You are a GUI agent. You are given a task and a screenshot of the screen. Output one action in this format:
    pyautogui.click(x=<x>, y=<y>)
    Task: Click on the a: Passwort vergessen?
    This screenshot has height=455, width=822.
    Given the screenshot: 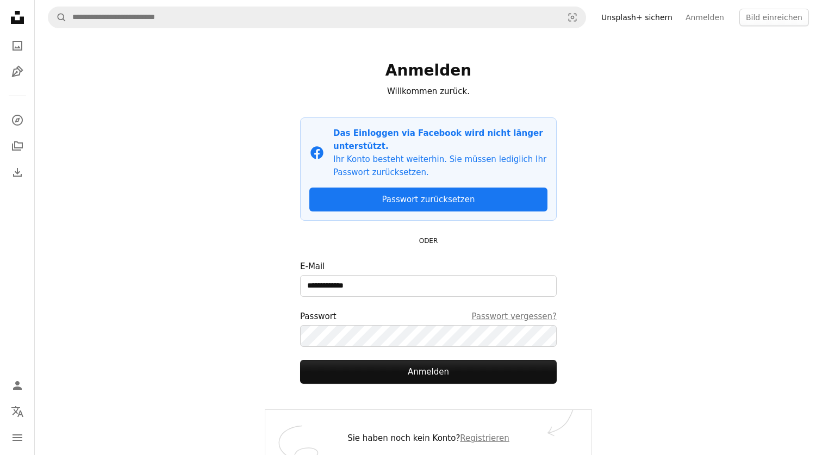 What is the action you would take?
    pyautogui.click(x=513, y=316)
    